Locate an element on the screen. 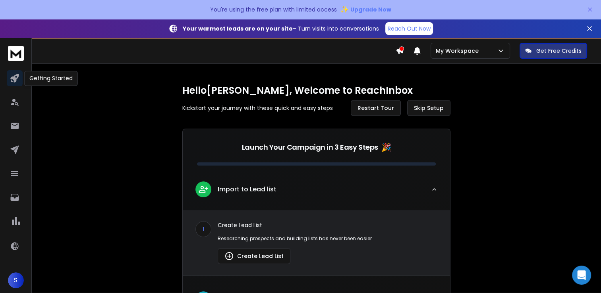 This screenshot has height=293, width=601. button: Skip Setup is located at coordinates (429, 108).